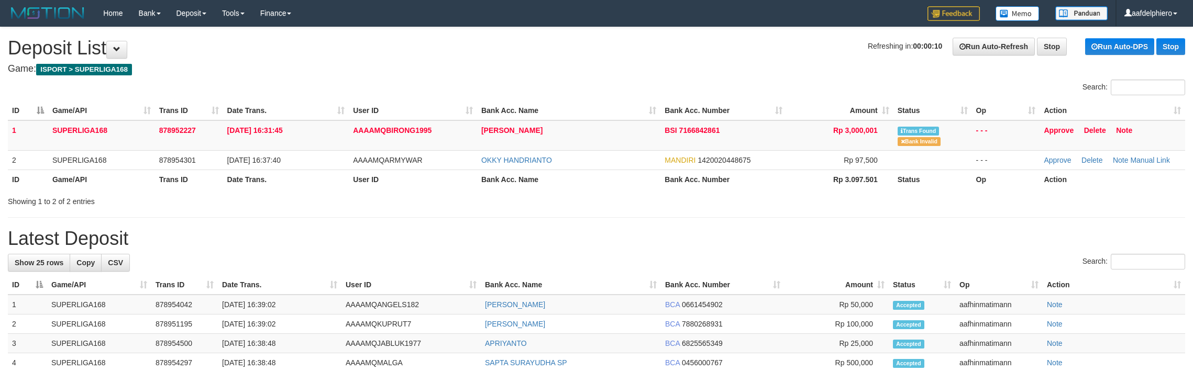 This screenshot has width=1193, height=371. What do you see at coordinates (48, 13) in the screenshot?
I see `img: MOTION_logo.png` at bounding box center [48, 13].